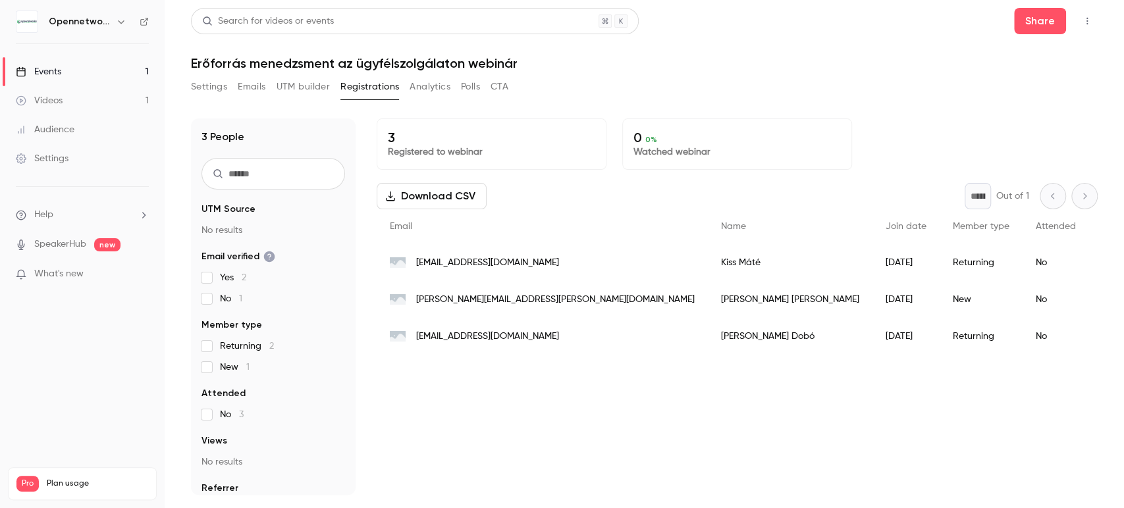 The width and height of the screenshot is (1124, 508). Describe the element at coordinates (214, 441) in the screenshot. I see `span: Views` at that location.